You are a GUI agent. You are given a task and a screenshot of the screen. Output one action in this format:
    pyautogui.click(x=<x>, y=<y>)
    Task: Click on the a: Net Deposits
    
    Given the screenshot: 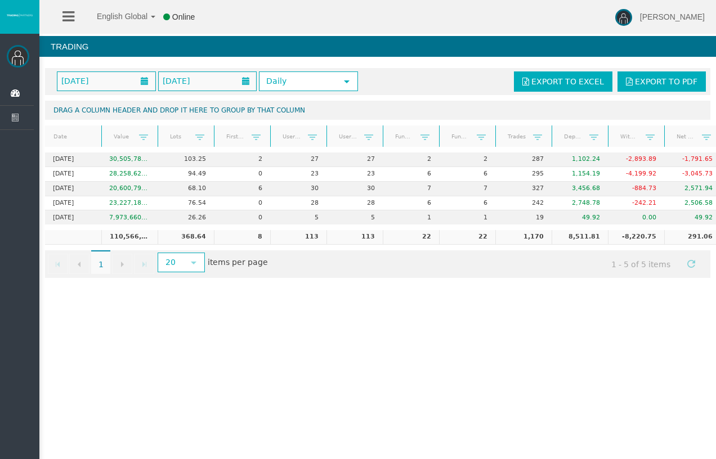 What is the action you would take?
    pyautogui.click(x=685, y=136)
    